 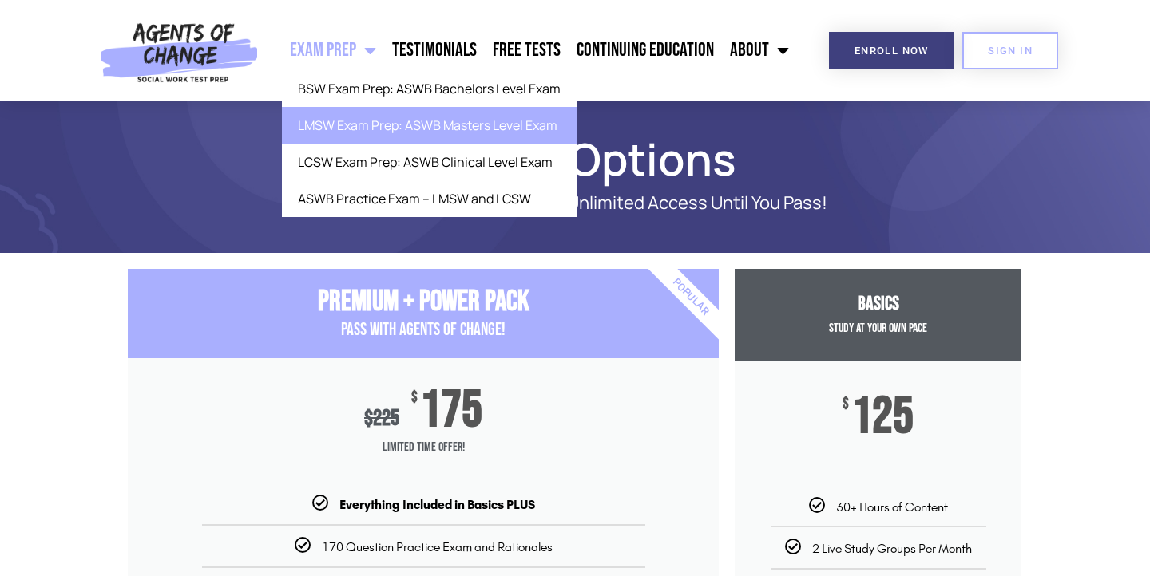 What do you see at coordinates (434, 50) in the screenshot?
I see `a: Testimonials` at bounding box center [434, 50].